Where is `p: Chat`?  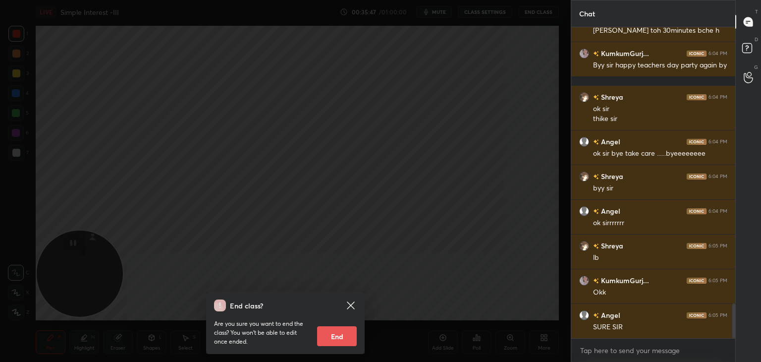 p: Chat is located at coordinates (587, 13).